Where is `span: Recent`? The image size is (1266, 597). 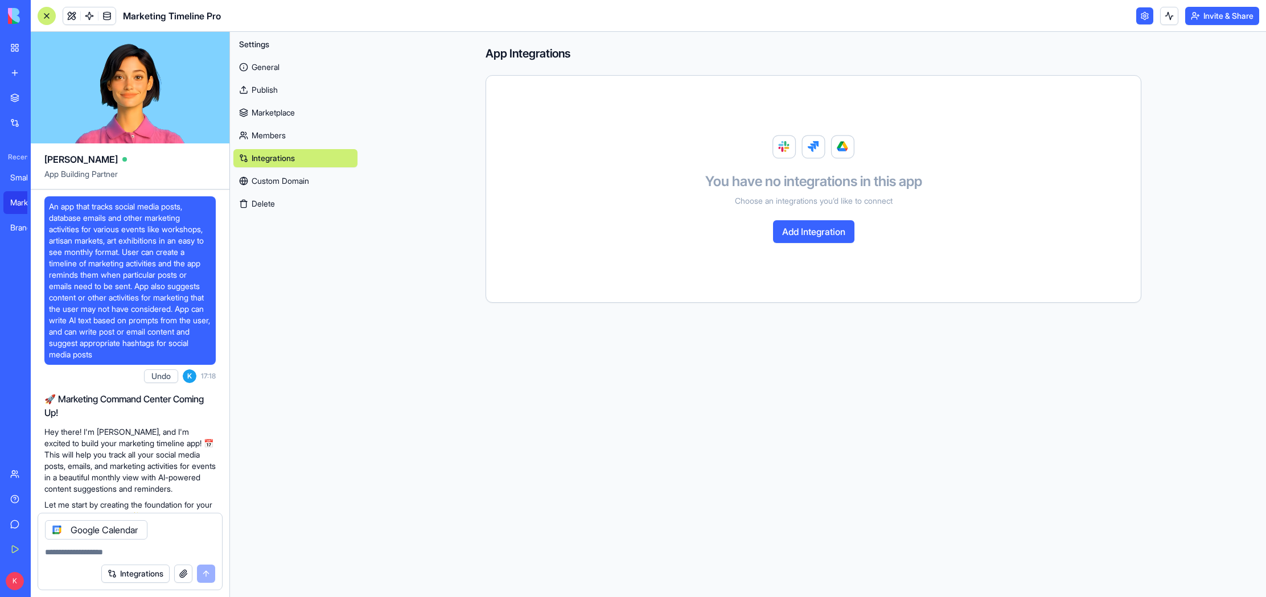
span: Recent is located at coordinates (15, 157).